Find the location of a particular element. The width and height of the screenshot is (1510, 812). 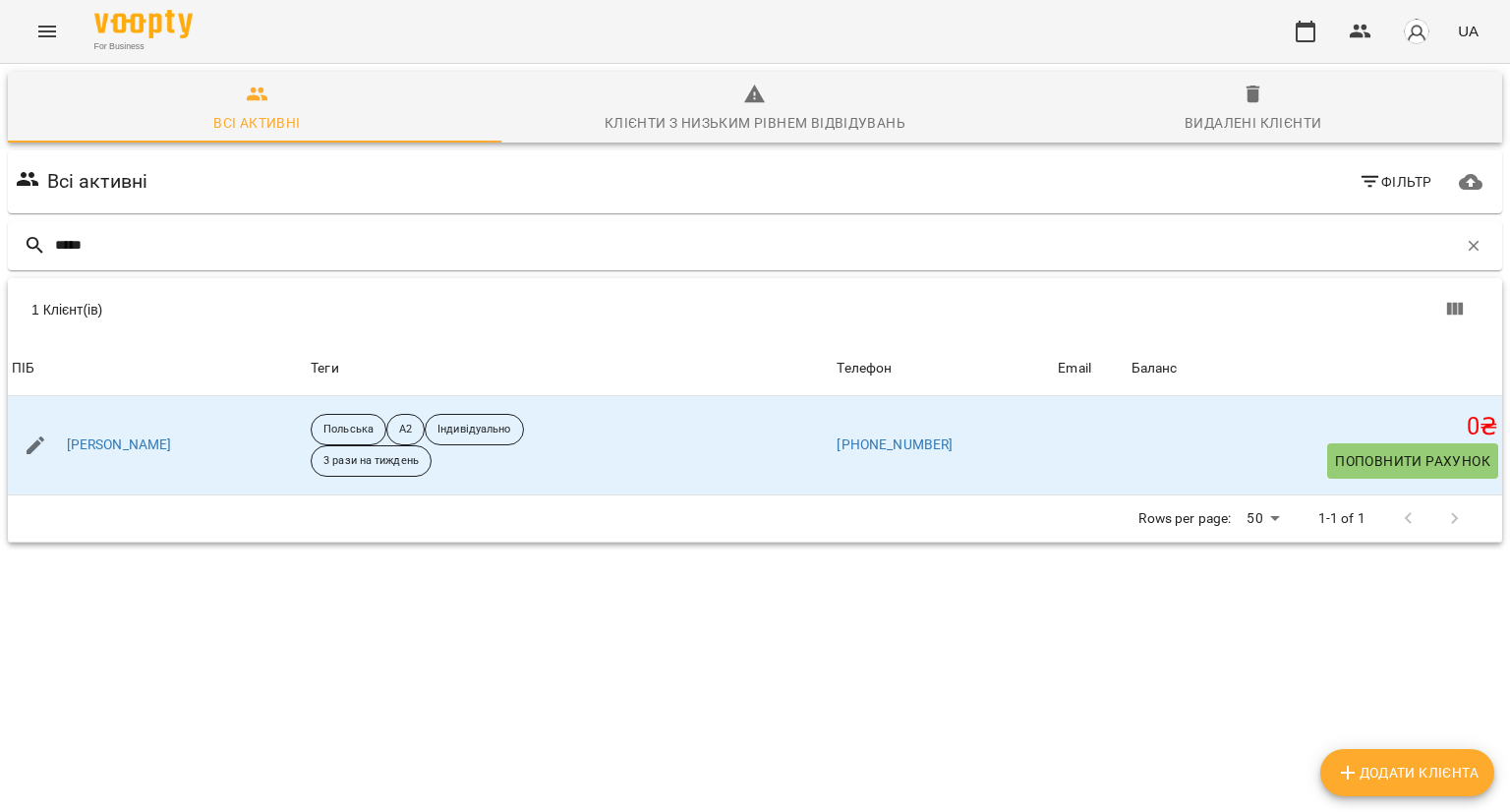

div: Теги is located at coordinates (569, 369).